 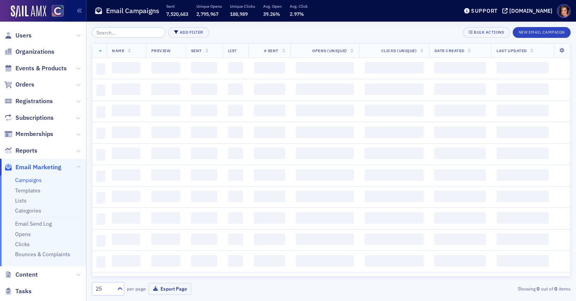 I want to click on span: # Sent, so click(x=271, y=51).